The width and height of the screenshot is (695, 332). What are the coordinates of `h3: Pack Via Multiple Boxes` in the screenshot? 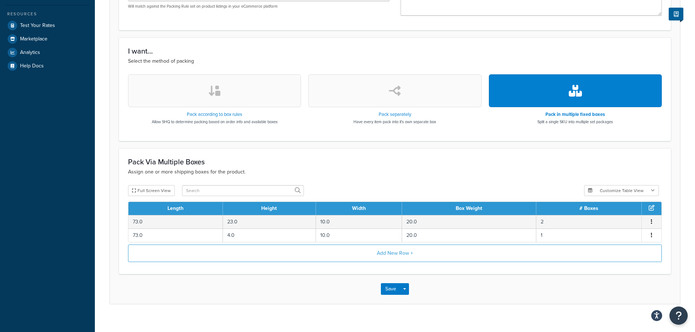 It's located at (395, 162).